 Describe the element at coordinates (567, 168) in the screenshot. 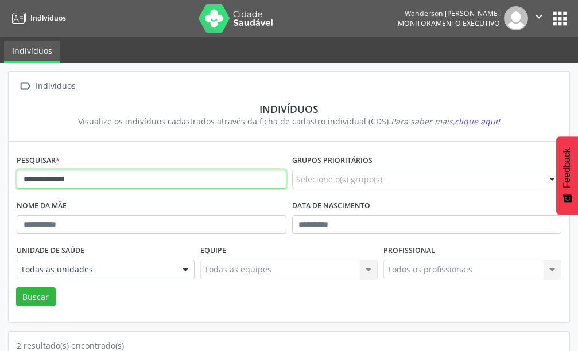

I see `span: Feedback` at that location.